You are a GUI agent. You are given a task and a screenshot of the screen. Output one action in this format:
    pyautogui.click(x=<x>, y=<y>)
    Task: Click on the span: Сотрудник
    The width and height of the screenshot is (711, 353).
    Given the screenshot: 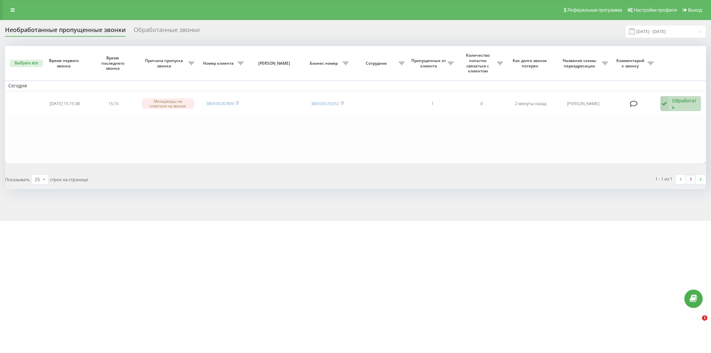 What is the action you would take?
    pyautogui.click(x=377, y=63)
    